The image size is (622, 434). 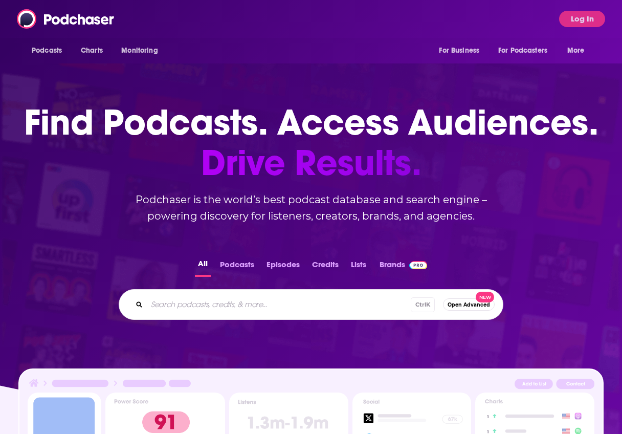 I want to click on input: Search podcasts, credits, & more..., so click(x=279, y=304).